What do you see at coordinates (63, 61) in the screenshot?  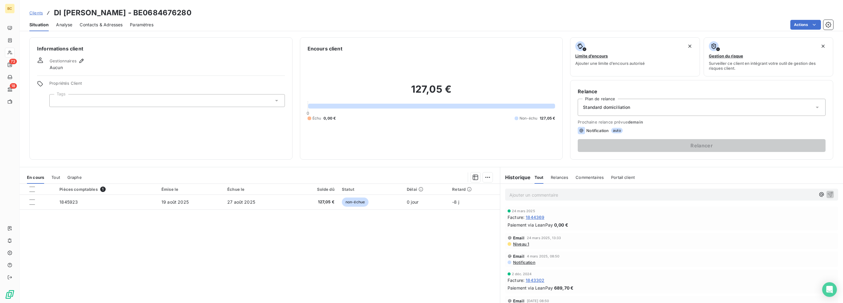 I see `span: Gestionnaires` at bounding box center [63, 61].